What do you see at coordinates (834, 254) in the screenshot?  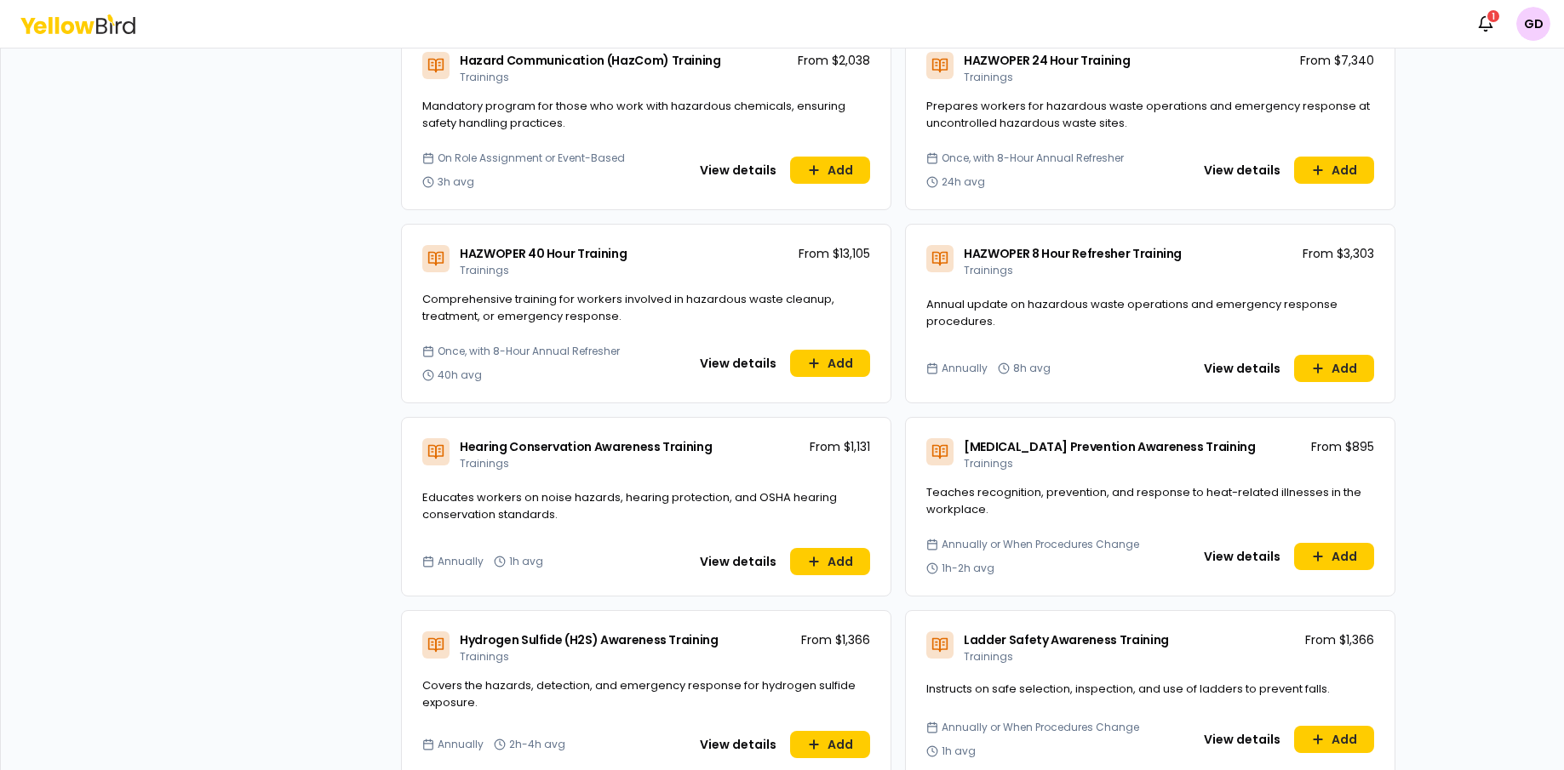 I see `p: From $13,105` at bounding box center [834, 254].